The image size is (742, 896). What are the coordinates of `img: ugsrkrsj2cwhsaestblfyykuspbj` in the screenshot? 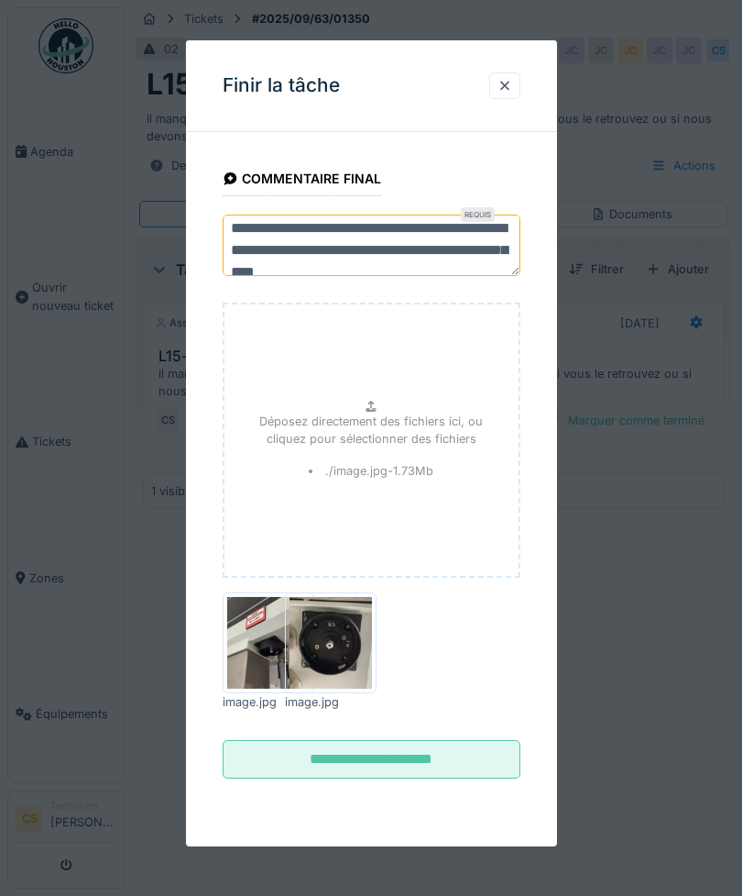 It's located at (269, 643).